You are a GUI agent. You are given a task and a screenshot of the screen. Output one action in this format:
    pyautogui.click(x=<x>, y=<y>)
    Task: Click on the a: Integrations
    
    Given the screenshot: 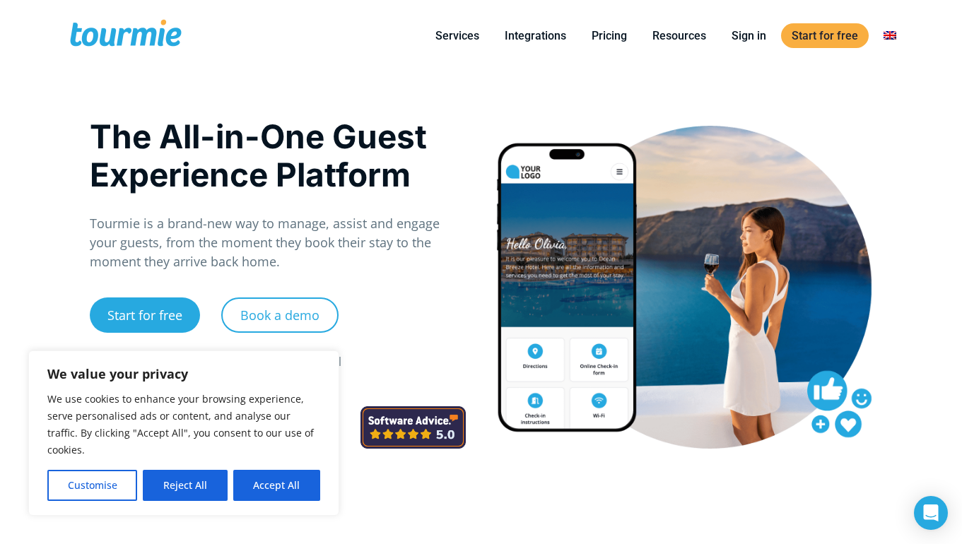 What is the action you would take?
    pyautogui.click(x=535, y=35)
    